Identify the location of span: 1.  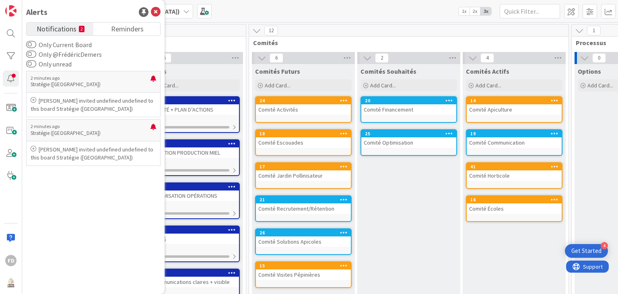
(594, 31).